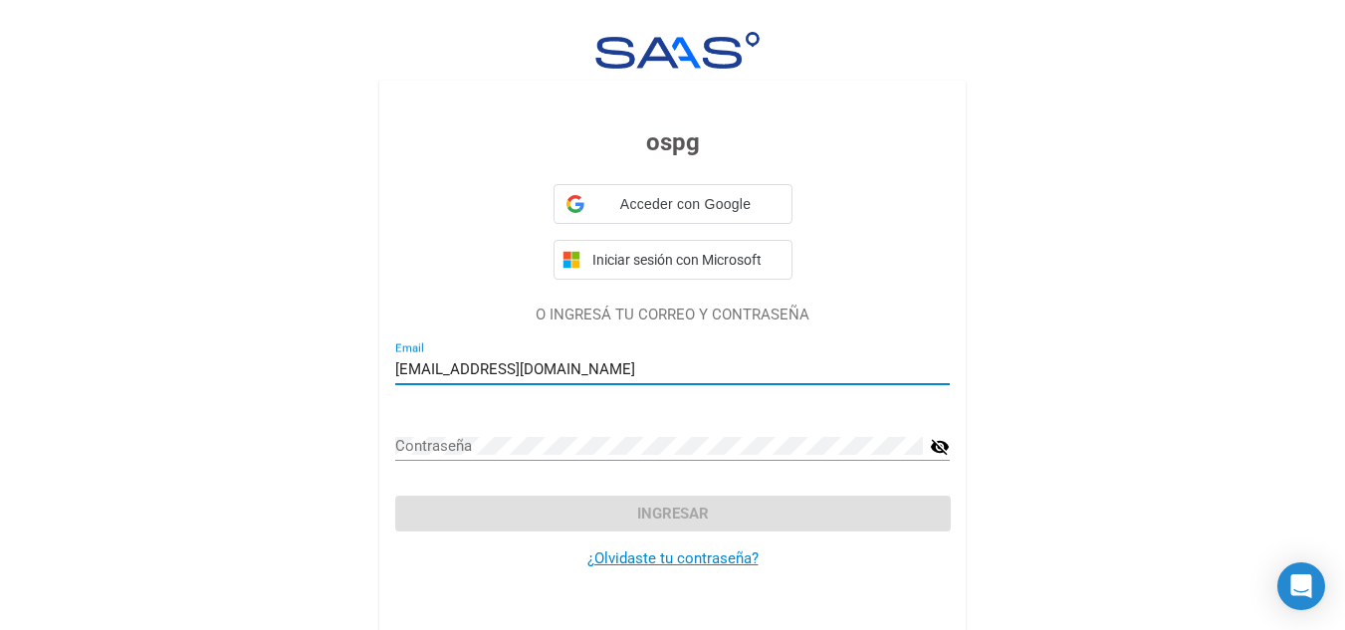 The height and width of the screenshot is (630, 1345). What do you see at coordinates (686, 260) in the screenshot?
I see `span: Iniciar sesión con Microsoft` at bounding box center [686, 260].